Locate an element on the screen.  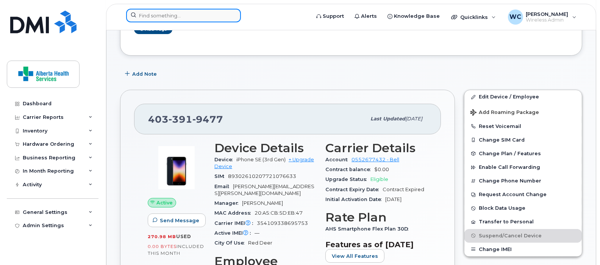
a: Alerts is located at coordinates (365, 16).